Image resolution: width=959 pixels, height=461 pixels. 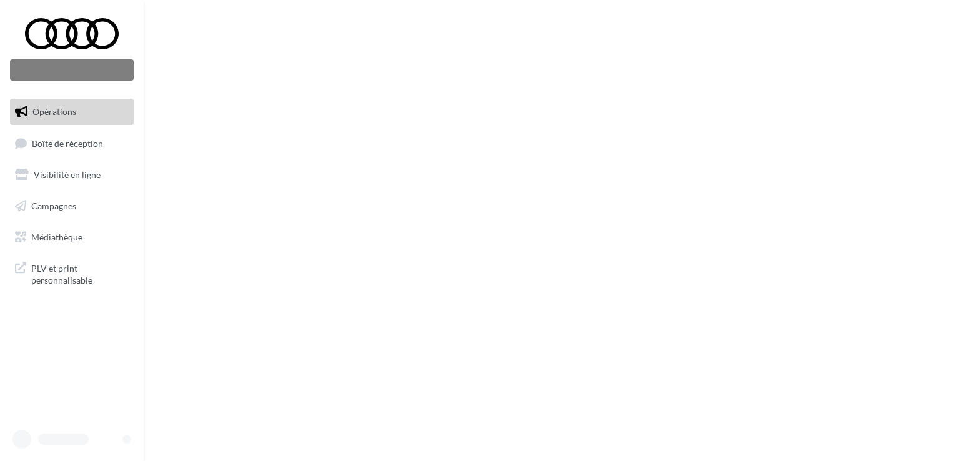 What do you see at coordinates (67, 174) in the screenshot?
I see `span: Visibilité en ligne` at bounding box center [67, 174].